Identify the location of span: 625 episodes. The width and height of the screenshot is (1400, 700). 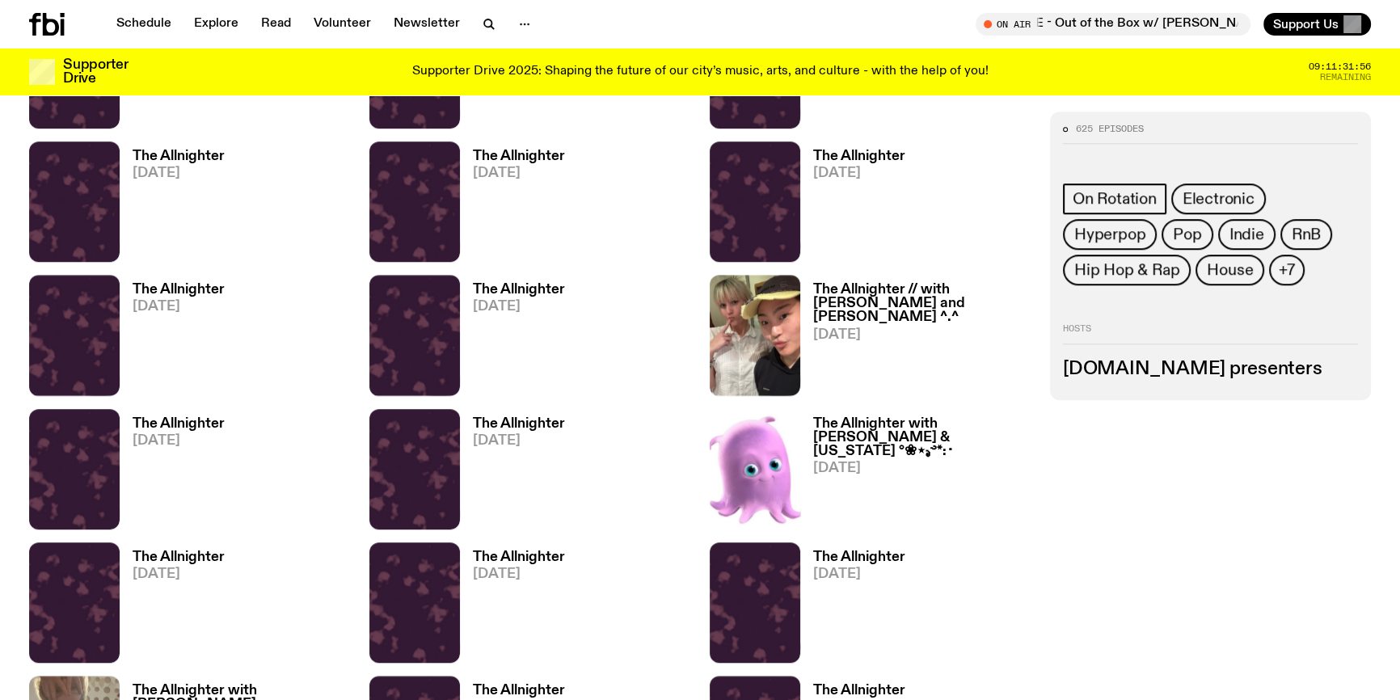
(1110, 129).